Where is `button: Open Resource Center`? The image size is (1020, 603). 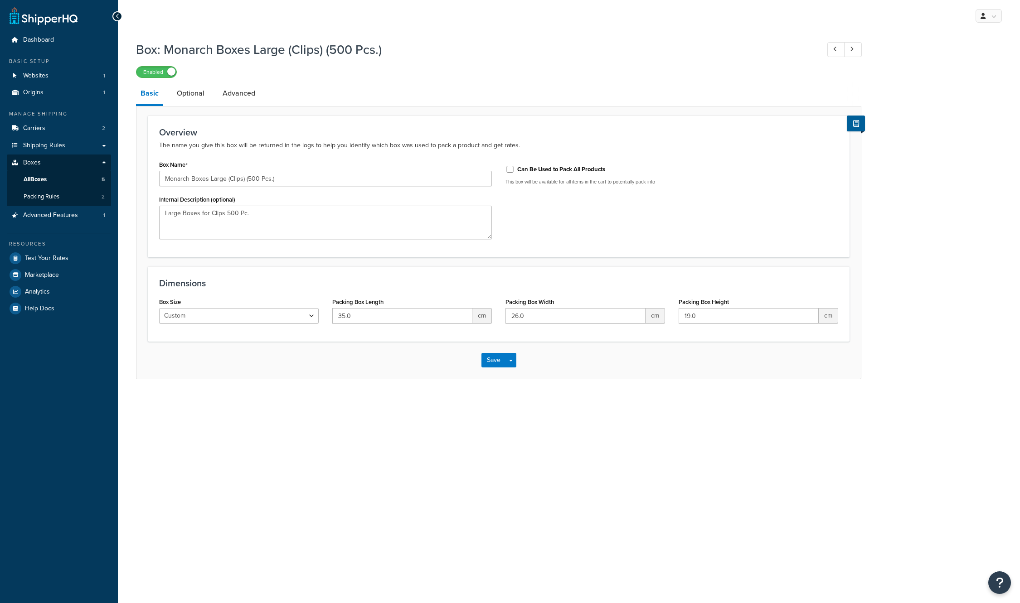 button: Open Resource Center is located at coordinates (1000, 583).